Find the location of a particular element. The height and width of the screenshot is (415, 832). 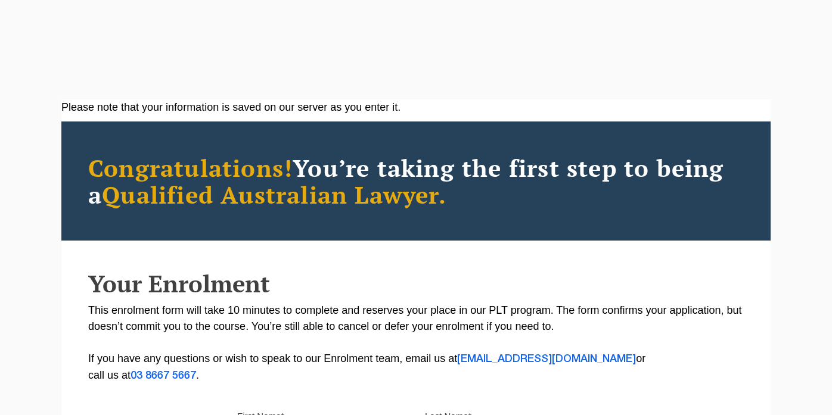

span: Qualified Australian Lawyer. is located at coordinates (274, 194).